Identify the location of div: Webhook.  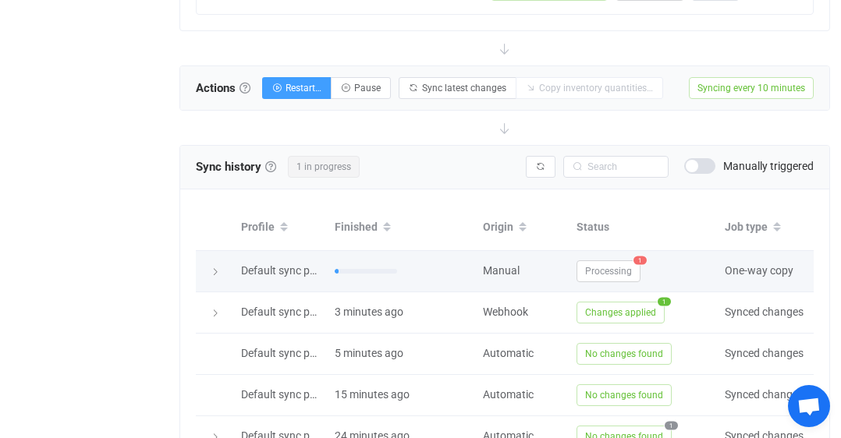
(522, 312).